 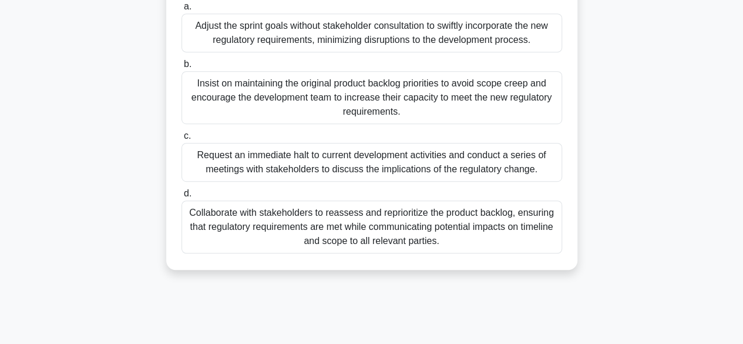 I want to click on div: Adjust the sprint goals without stakeholder consultation to swiftly incorporate the new regulator..., so click(x=372, y=33).